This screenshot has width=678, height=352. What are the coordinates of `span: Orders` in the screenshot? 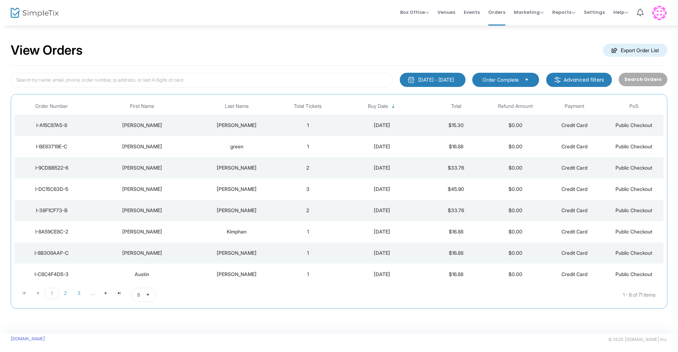 It's located at (497, 12).